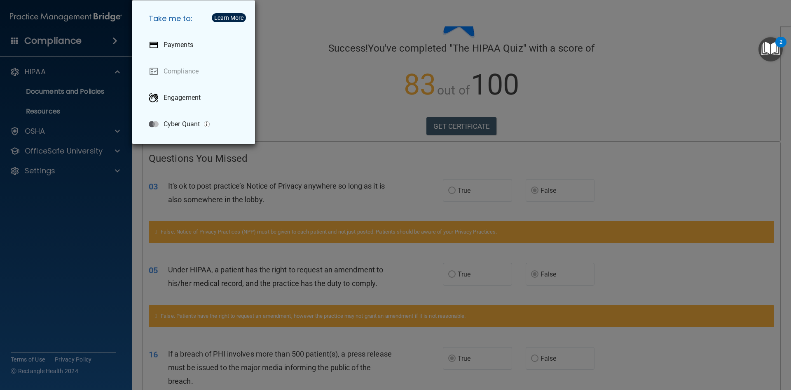 Image resolution: width=791 pixels, height=390 pixels. What do you see at coordinates (182, 98) in the screenshot?
I see `p: Engagement` at bounding box center [182, 98].